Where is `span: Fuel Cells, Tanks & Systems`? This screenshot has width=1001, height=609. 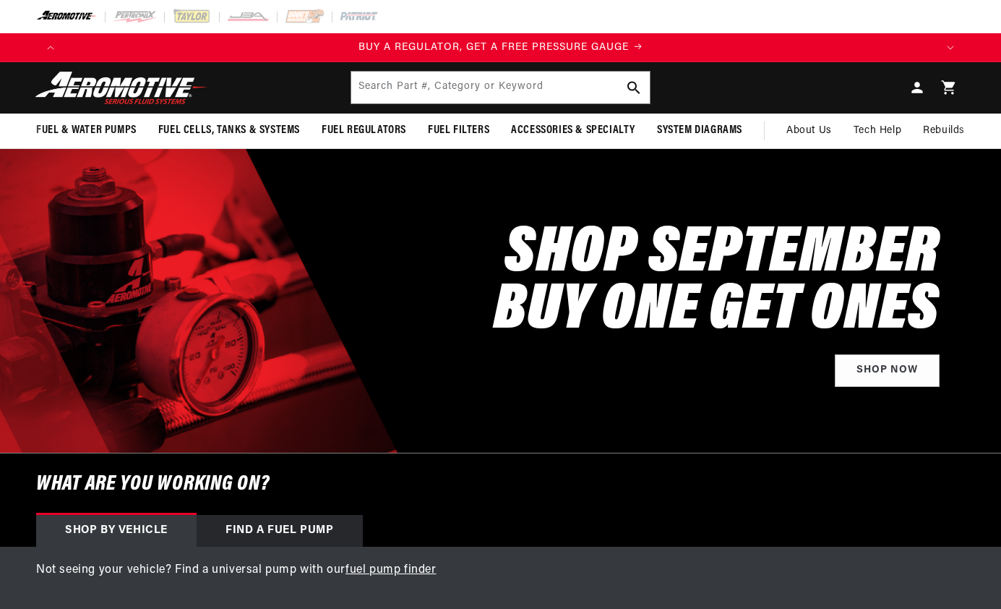 span: Fuel Cells, Tanks & Systems is located at coordinates (229, 130).